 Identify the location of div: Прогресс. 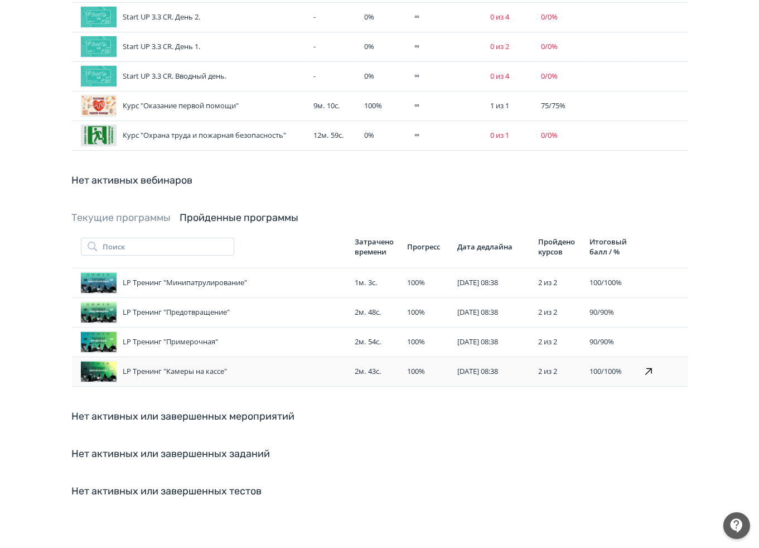
(428, 247).